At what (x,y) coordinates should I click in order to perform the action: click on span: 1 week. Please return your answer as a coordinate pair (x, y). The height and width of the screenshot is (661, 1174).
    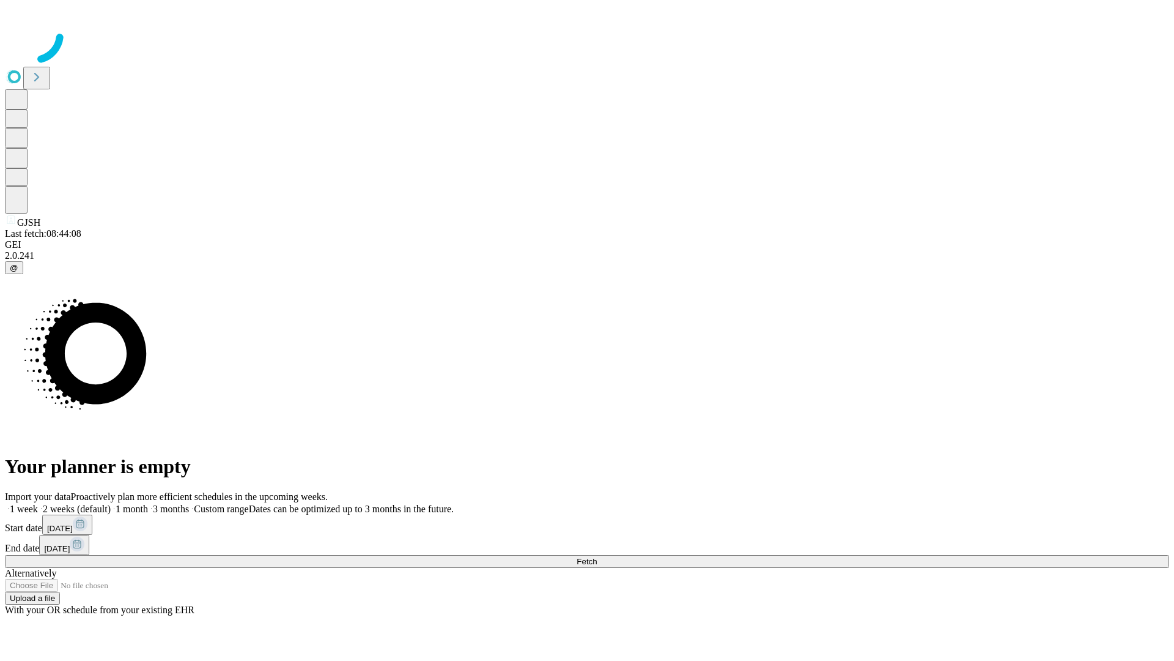
    Looking at the image, I should click on (24, 508).